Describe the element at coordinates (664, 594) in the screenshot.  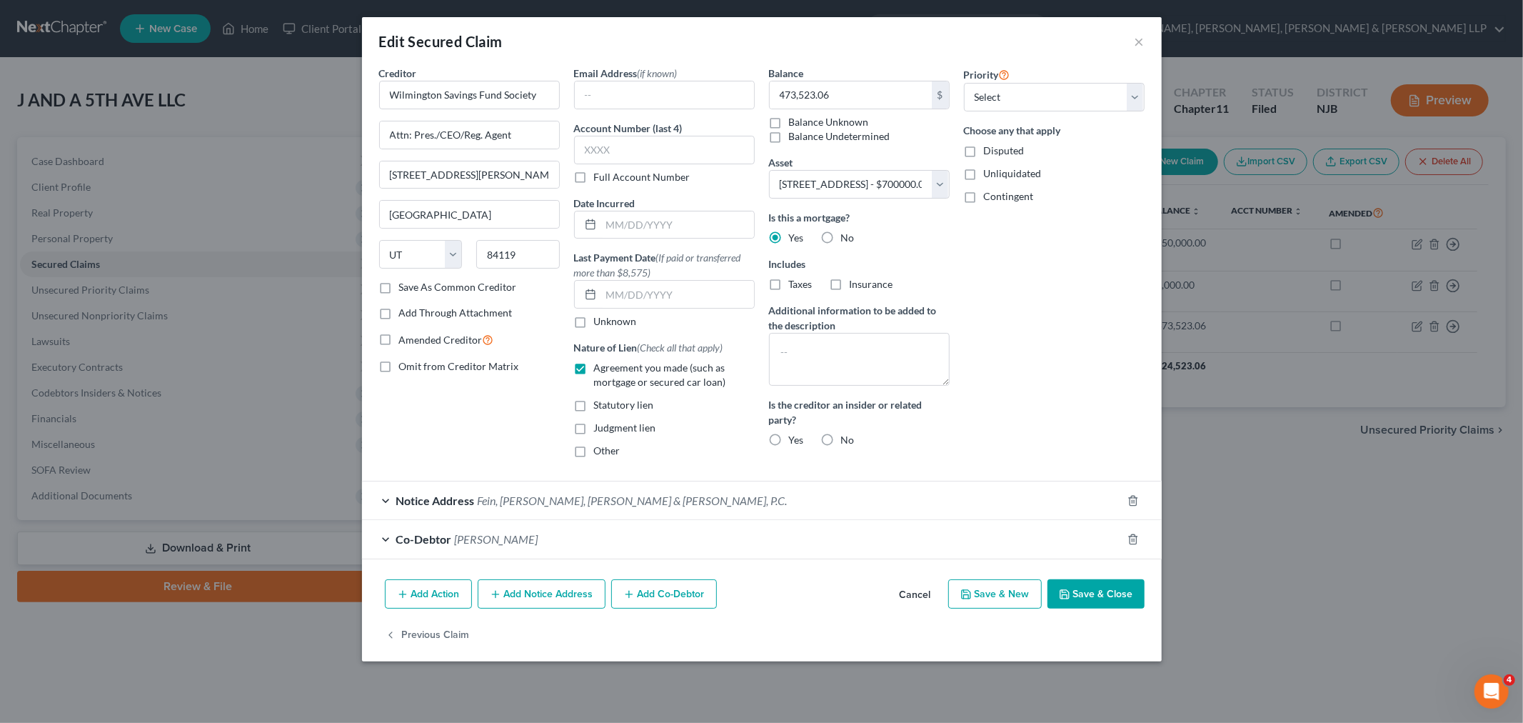
I see `button: Add Co-Debtor` at that location.